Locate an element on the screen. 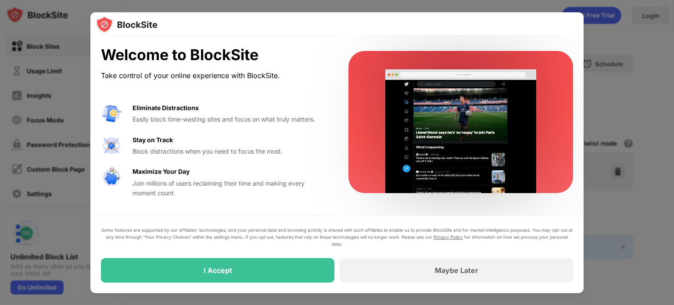  div: Some features are supported by our affiliates’ technologies, and your personal data and browsing ... is located at coordinates (337, 237).